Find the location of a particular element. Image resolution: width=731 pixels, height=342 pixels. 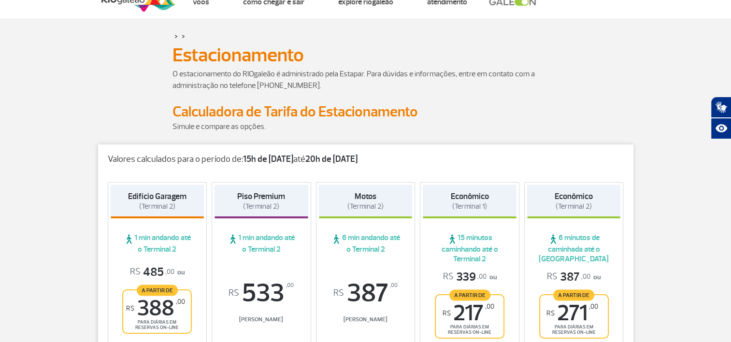

span: (Terminal 1) is located at coordinates (470, 206).